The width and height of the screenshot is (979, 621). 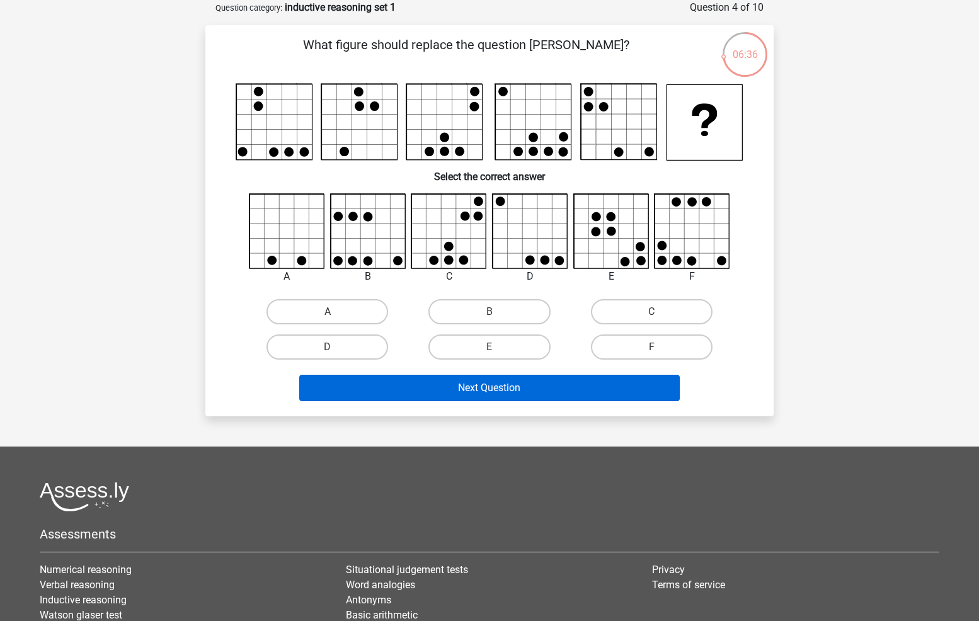 What do you see at coordinates (489, 347) in the screenshot?
I see `label: E` at bounding box center [489, 347].